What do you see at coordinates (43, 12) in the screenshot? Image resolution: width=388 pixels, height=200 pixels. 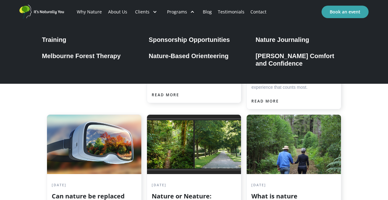 I see `a: home` at bounding box center [43, 12].